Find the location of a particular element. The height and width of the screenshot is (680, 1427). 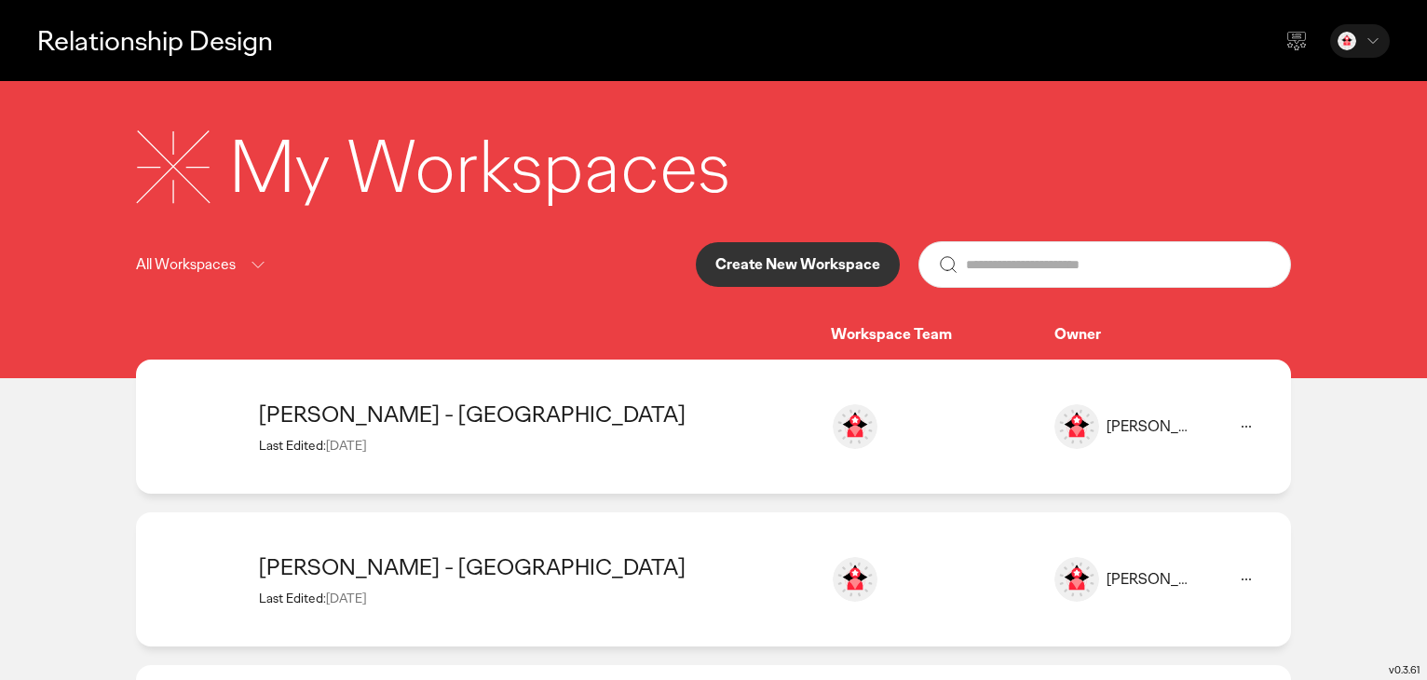

p: Relationship Design is located at coordinates (155, 40).